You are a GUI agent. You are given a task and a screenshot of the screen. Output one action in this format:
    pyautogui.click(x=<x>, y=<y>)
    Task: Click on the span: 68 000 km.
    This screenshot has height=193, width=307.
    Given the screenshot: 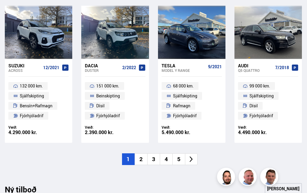 What is the action you would take?
    pyautogui.click(x=183, y=86)
    